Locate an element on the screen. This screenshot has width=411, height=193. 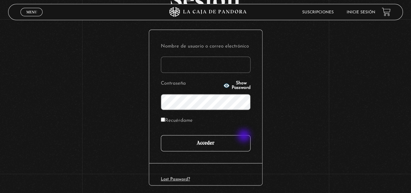
label: Contraseña is located at coordinates (191, 83).